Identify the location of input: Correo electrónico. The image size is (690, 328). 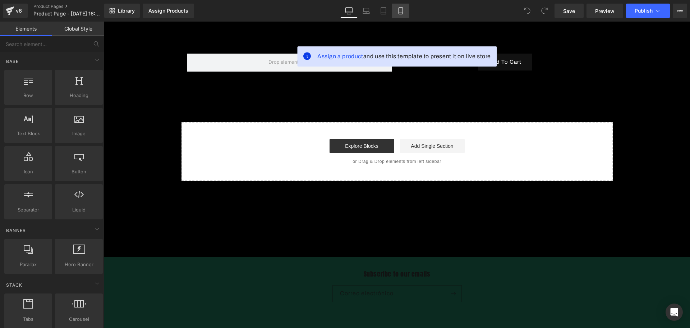
(293, 272).